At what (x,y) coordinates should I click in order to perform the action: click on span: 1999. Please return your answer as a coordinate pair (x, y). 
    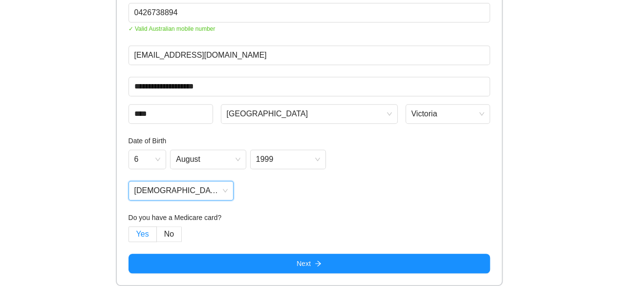
    Looking at the image, I should click on (288, 159).